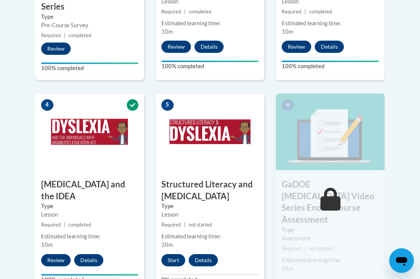 The image size is (420, 279). What do you see at coordinates (167, 245) in the screenshot?
I see `span: 20m` at bounding box center [167, 245].